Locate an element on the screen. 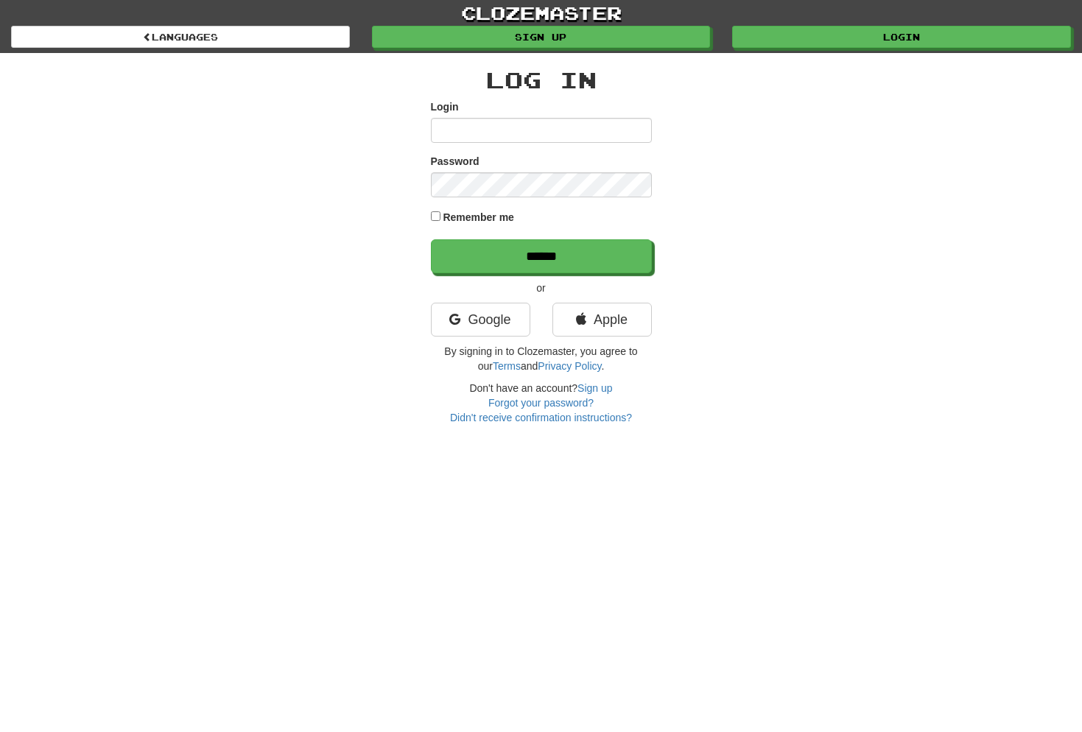 Image resolution: width=1082 pixels, height=732 pixels. a: Forgot your password? is located at coordinates (541, 403).